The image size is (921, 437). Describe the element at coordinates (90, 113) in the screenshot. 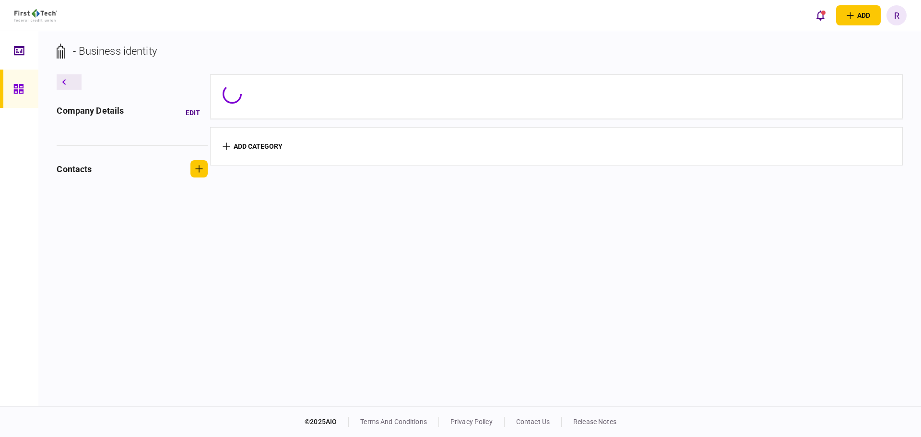

I see `div: company details` at that location.